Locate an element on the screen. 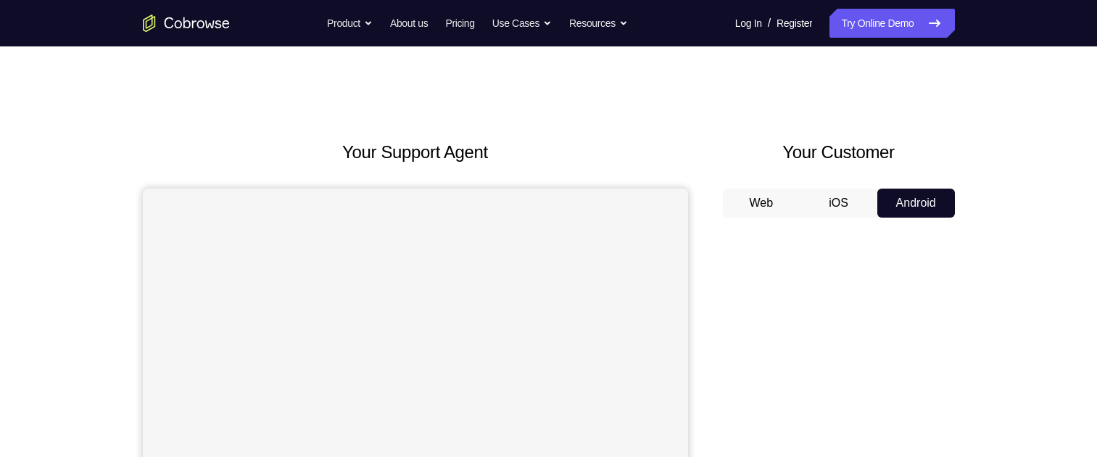  h2: Your Support Agent is located at coordinates (416, 152).